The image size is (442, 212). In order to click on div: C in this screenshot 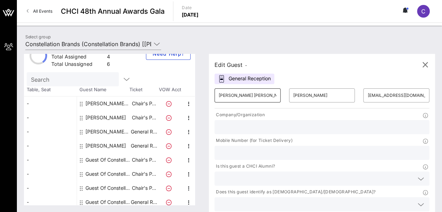, I will do `click(423, 11)`.